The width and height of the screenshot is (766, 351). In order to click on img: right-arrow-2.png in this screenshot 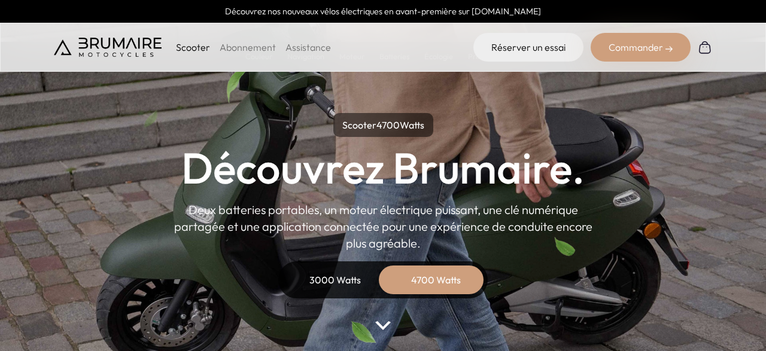, I will do `click(669, 49)`.